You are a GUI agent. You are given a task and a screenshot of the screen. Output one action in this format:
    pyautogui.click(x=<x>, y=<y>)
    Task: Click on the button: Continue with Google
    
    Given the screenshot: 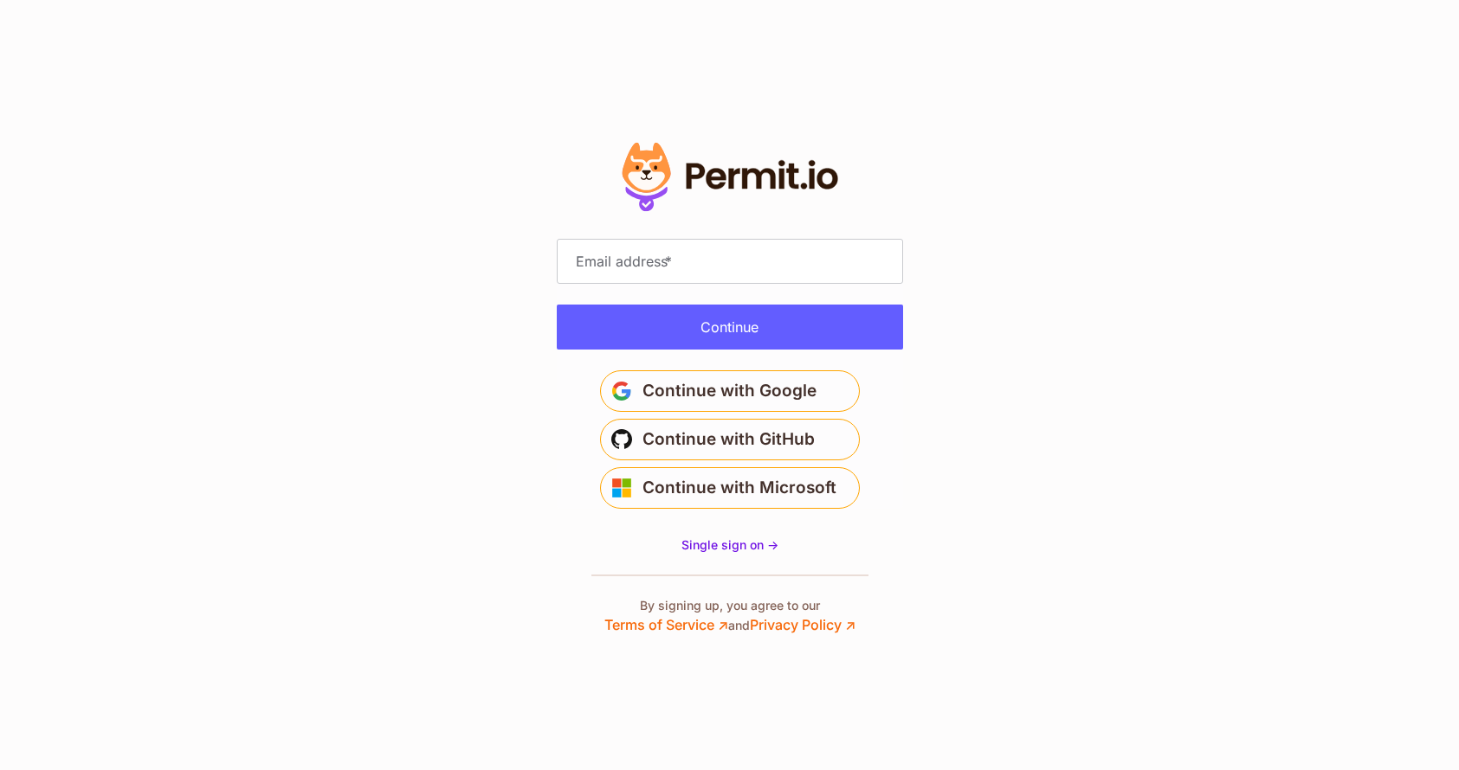 What is the action you would take?
    pyautogui.click(x=730, y=391)
    